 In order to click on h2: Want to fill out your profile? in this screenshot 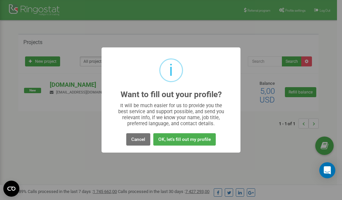, I will do `click(171, 95)`.